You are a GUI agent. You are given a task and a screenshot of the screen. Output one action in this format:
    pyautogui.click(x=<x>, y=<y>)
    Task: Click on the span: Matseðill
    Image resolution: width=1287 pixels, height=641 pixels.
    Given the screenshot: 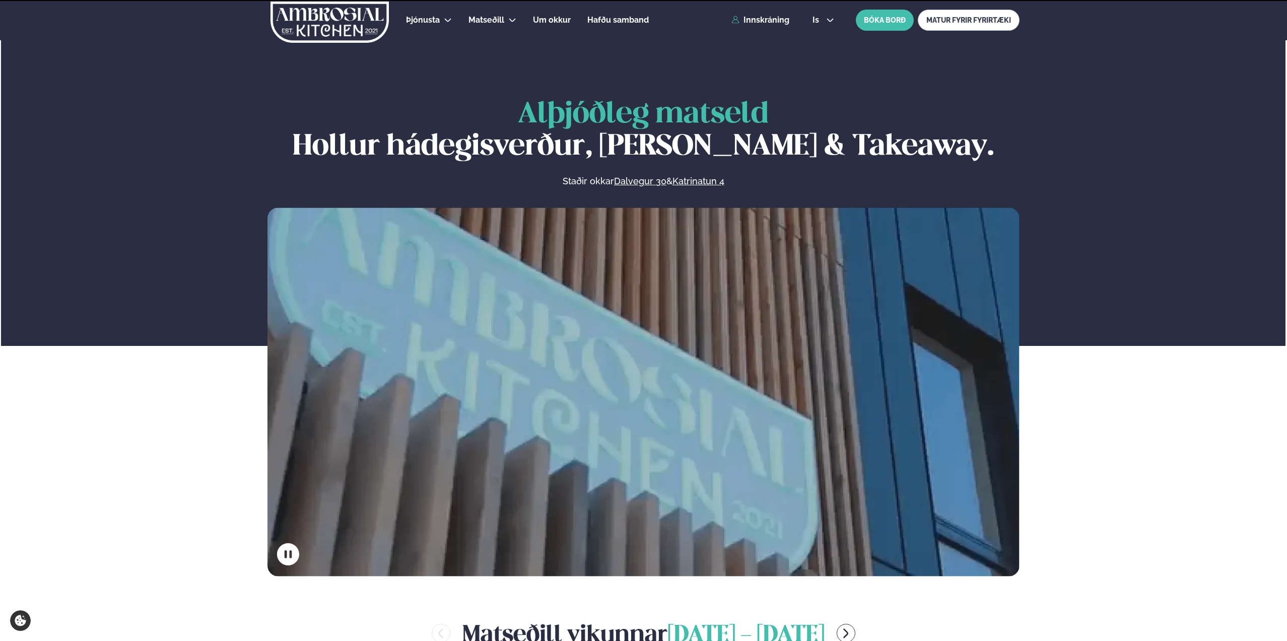 What is the action you would take?
    pyautogui.click(x=486, y=20)
    